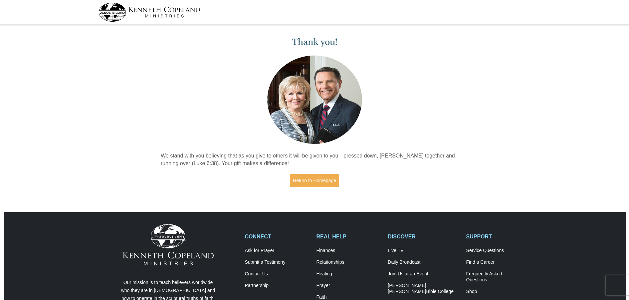 Image resolution: width=629 pixels, height=300 pixels. What do you see at coordinates (314, 160) in the screenshot?
I see `p: We stand with you believing that as you give to others it will be given to you—pressed down, [PER...` at bounding box center [314, 160].